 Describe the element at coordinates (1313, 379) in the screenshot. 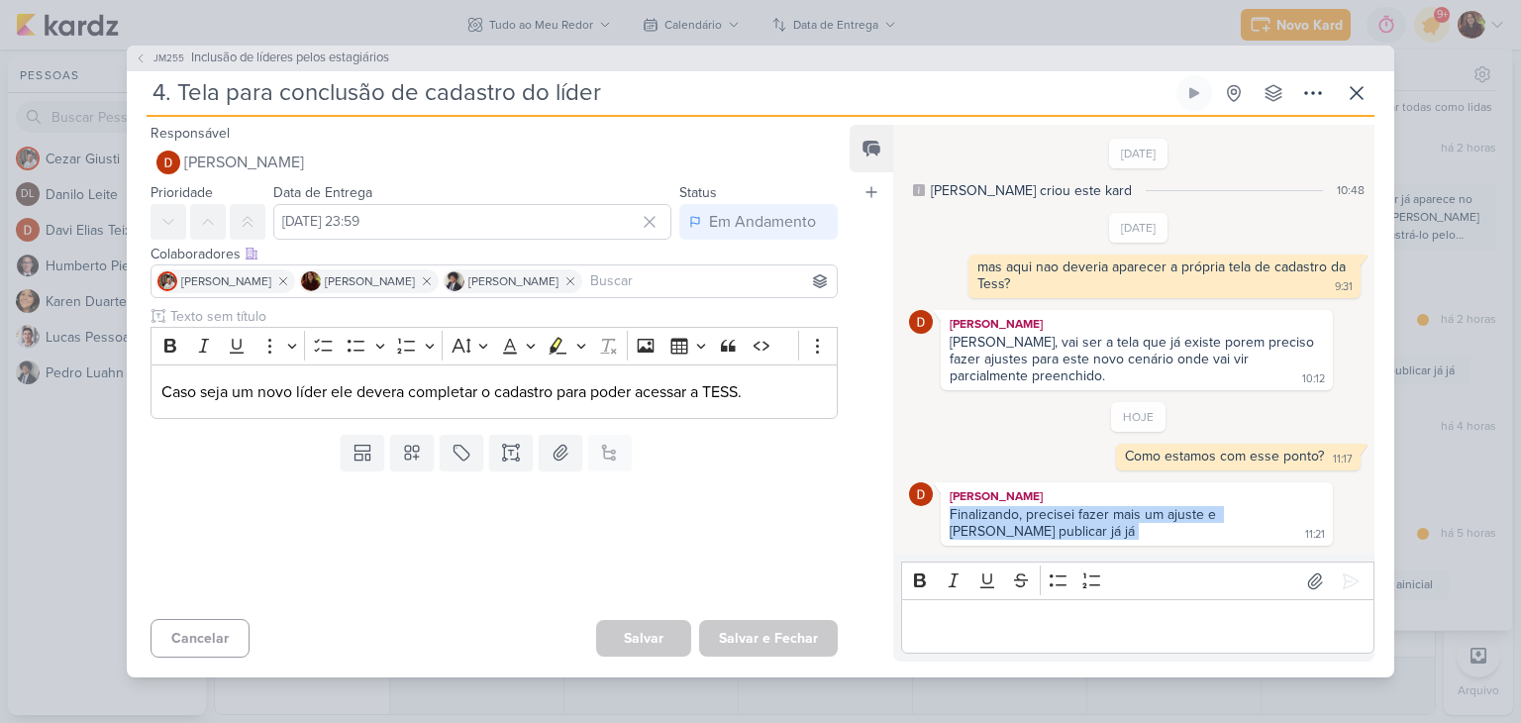

I see `div: 10:12` at that location.